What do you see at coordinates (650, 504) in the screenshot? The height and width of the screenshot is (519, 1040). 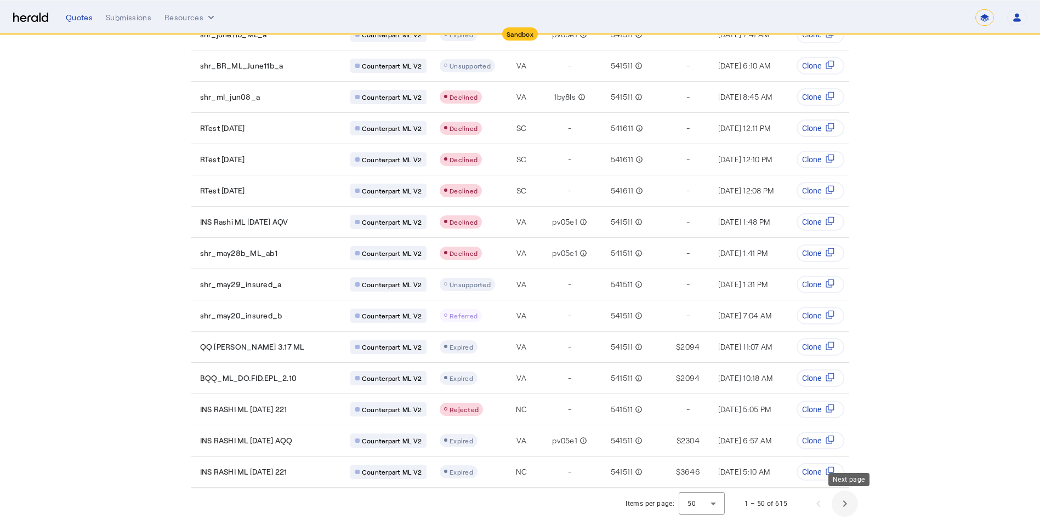 I see `div: Items per page:` at bounding box center [650, 504].